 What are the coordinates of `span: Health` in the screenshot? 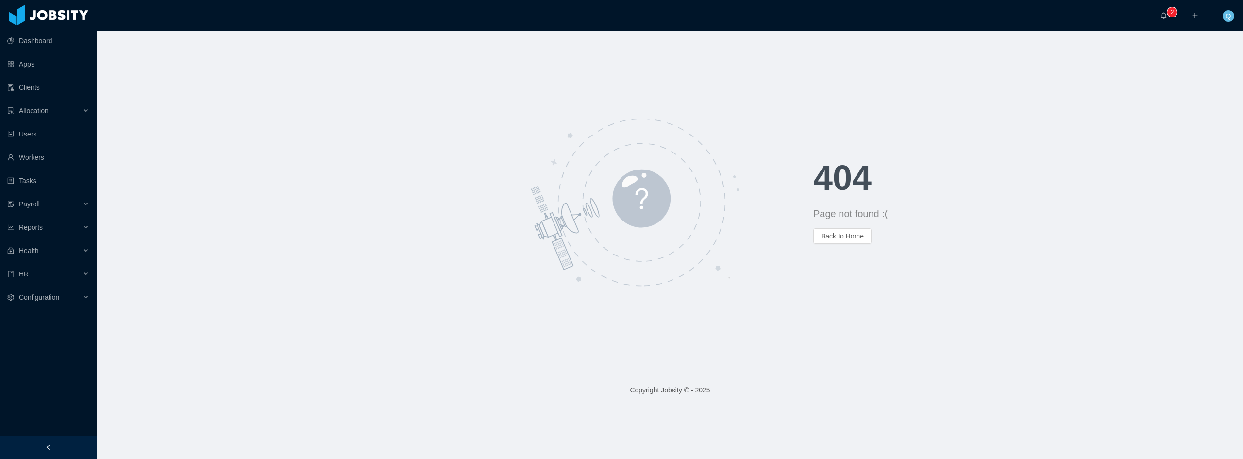 It's located at (29, 251).